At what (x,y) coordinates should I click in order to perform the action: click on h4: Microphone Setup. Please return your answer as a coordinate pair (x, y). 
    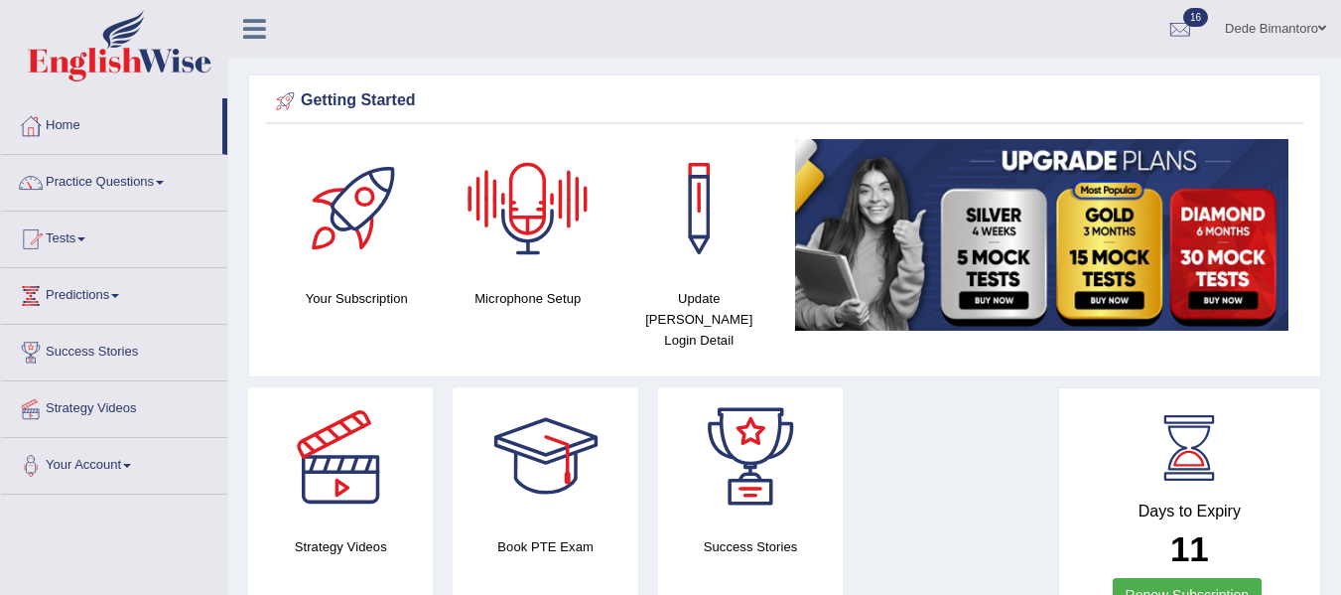
    Looking at the image, I should click on (528, 298).